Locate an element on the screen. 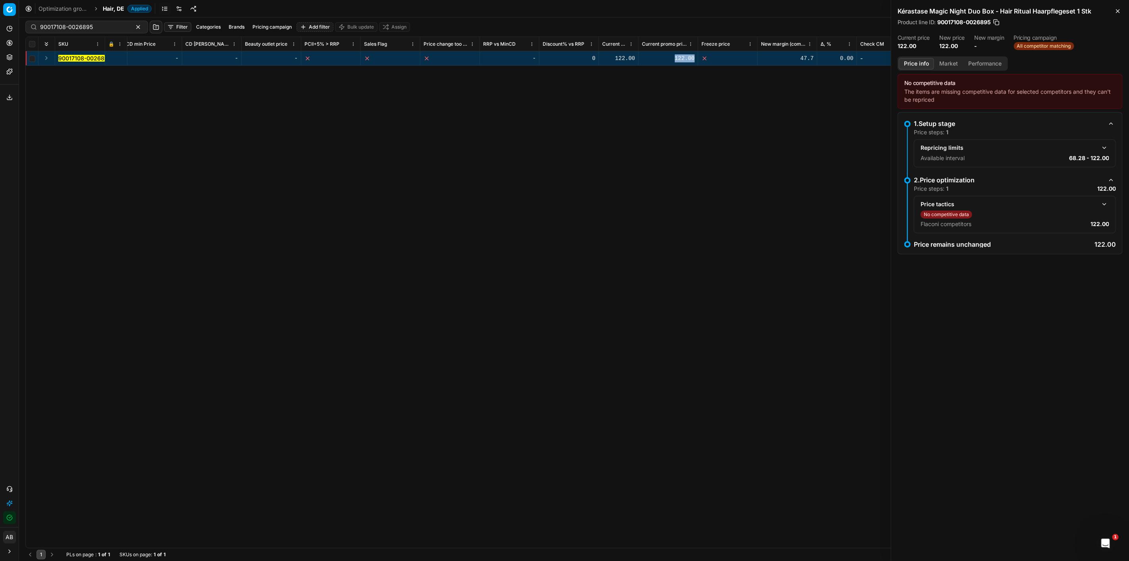 This screenshot has width=1129, height=561. p: No competitive data is located at coordinates (947, 214).